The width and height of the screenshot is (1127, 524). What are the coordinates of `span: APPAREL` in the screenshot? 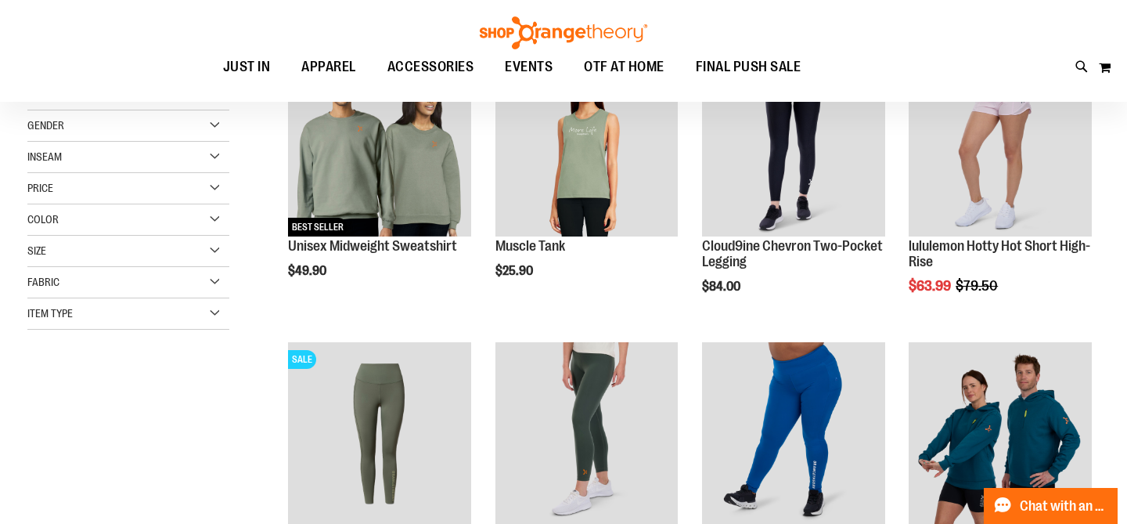 It's located at (329, 67).